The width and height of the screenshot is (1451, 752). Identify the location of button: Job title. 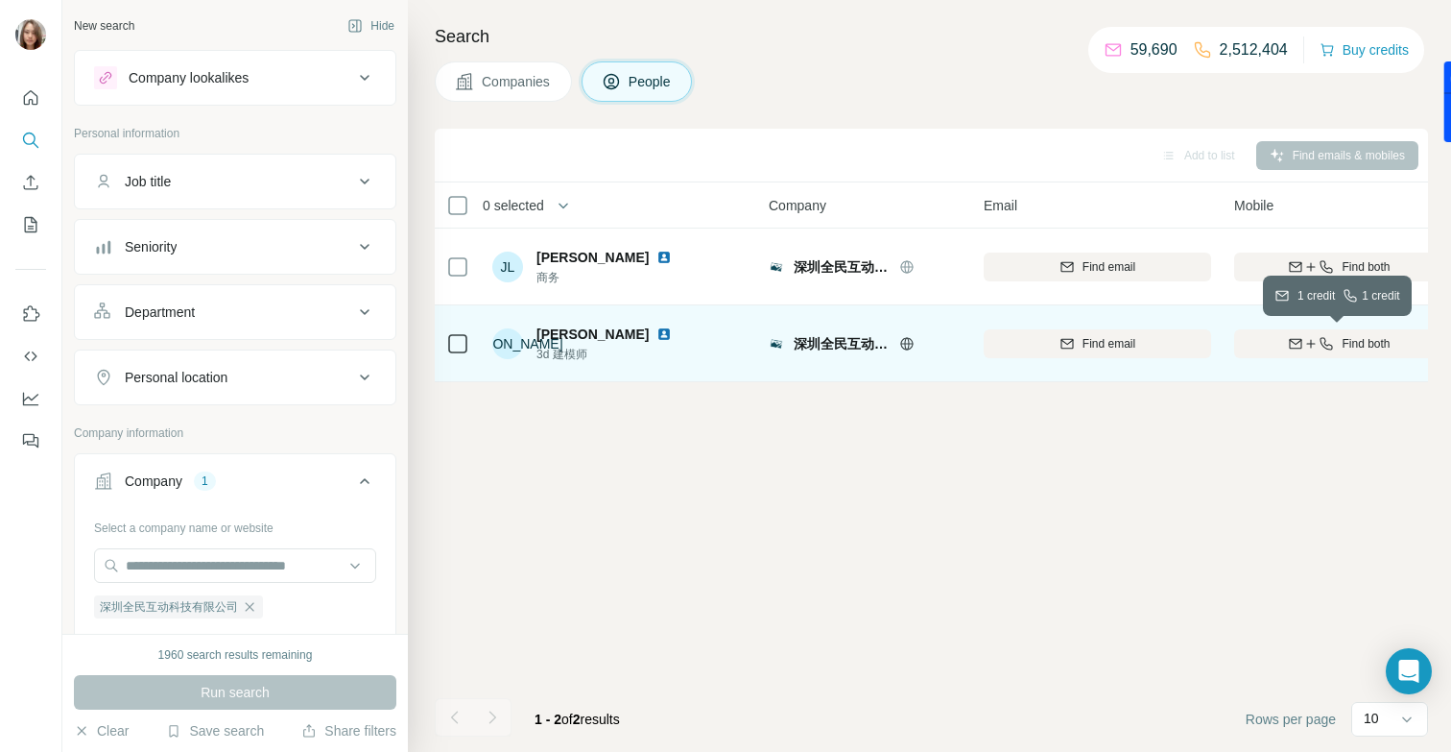
(235, 181).